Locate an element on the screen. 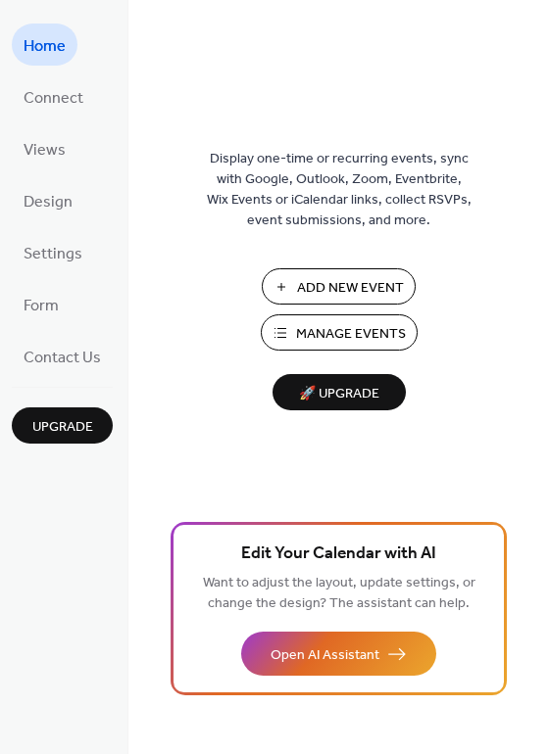 This screenshot has height=754, width=549. a: Views is located at coordinates (44, 148).